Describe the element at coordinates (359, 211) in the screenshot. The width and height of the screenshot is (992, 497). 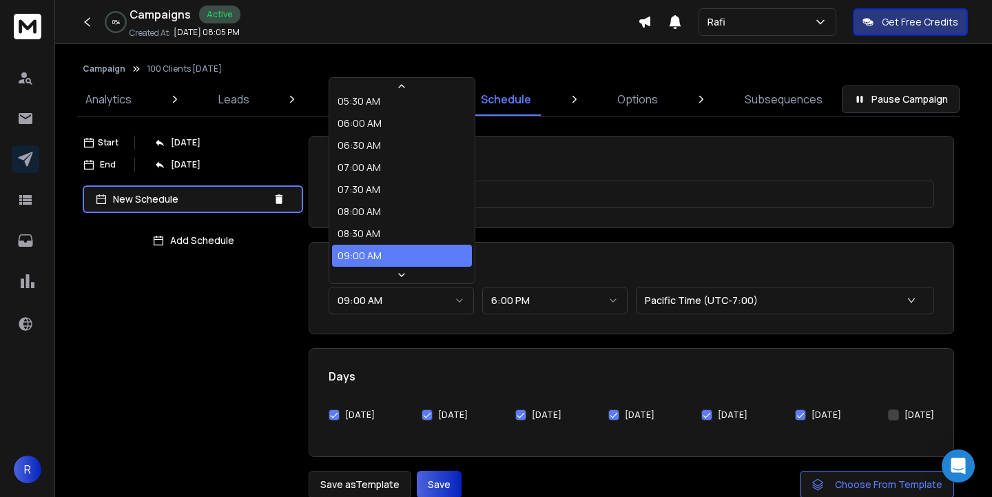
I see `div: 08:00 AM` at that location.